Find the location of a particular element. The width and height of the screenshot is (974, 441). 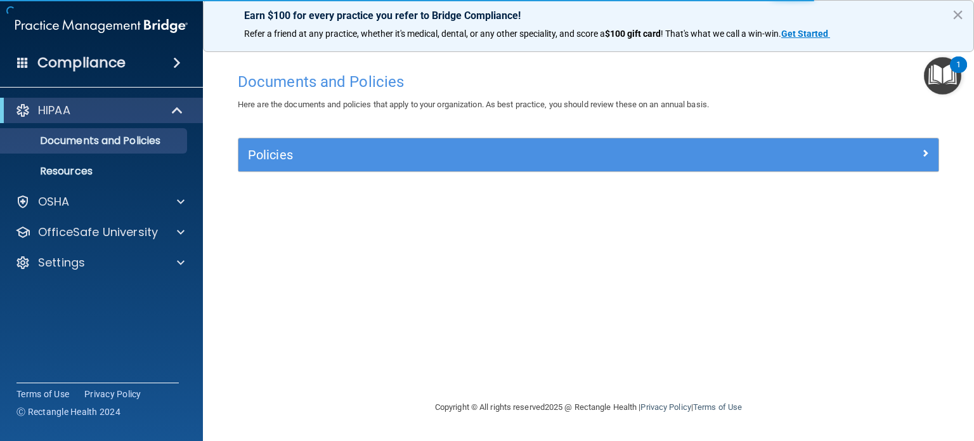

p: OSHA is located at coordinates (54, 202).